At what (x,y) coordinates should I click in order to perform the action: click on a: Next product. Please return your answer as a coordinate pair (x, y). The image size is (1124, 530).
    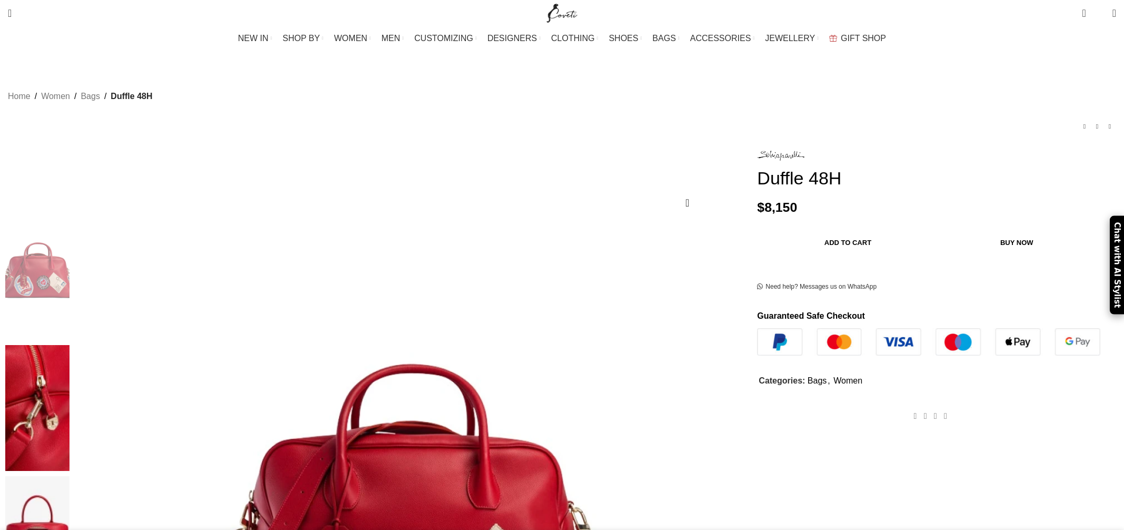
    Looking at the image, I should click on (1110, 126).